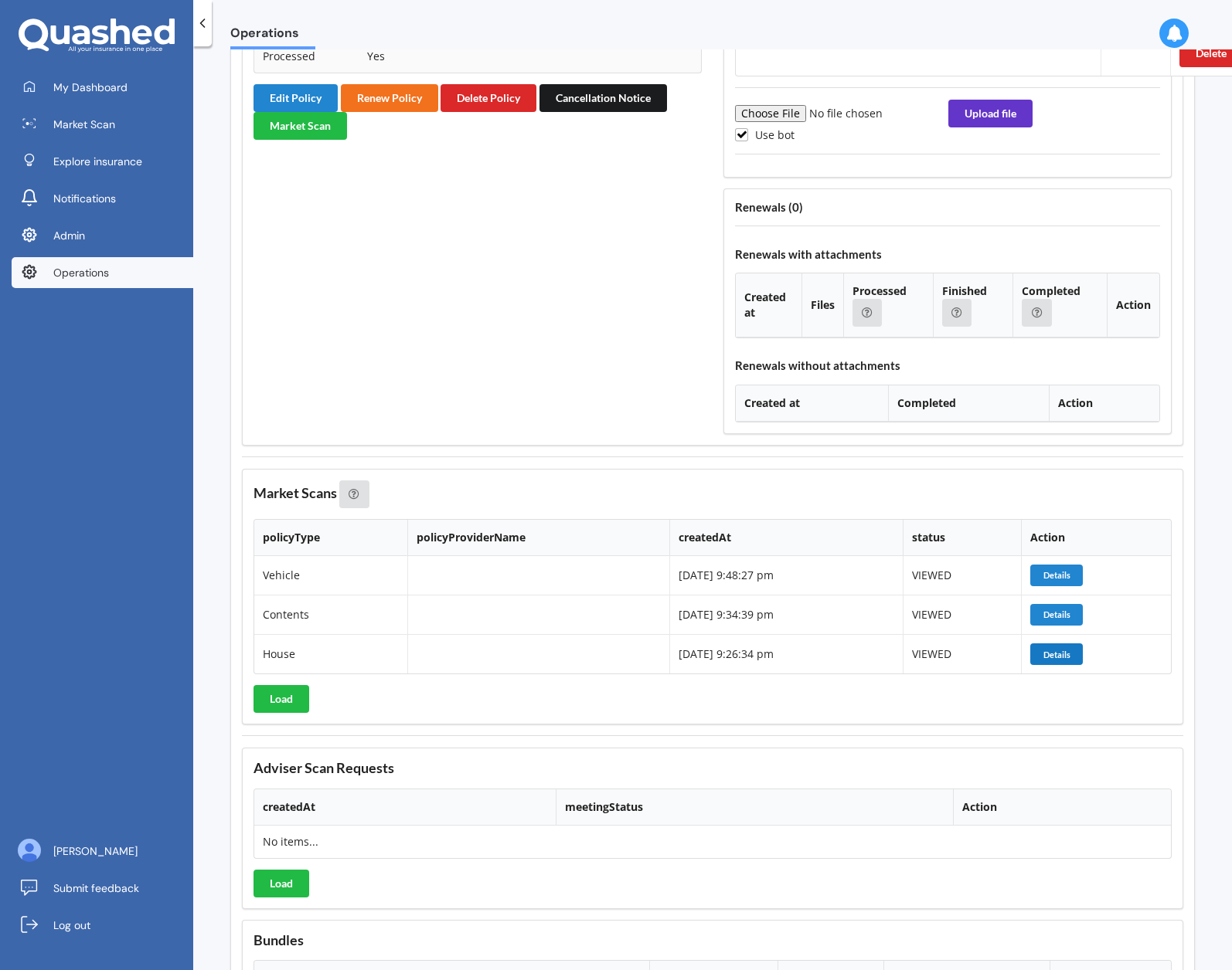 The image size is (1232, 970). What do you see at coordinates (102, 87) in the screenshot?
I see `a: My Dashboard` at bounding box center [102, 87].